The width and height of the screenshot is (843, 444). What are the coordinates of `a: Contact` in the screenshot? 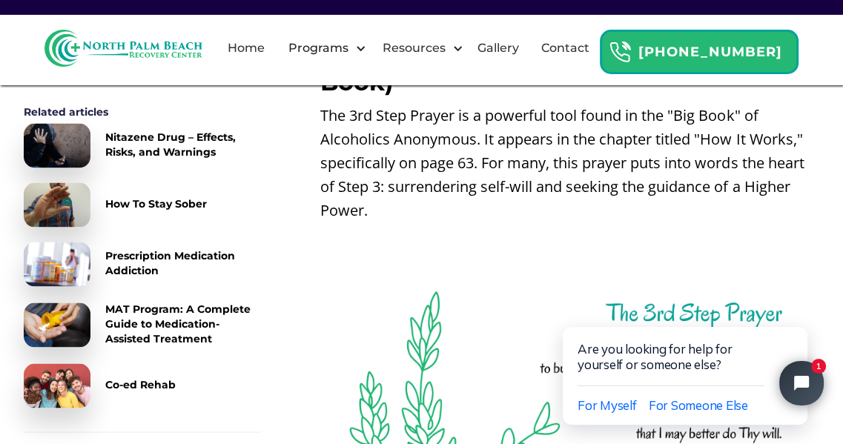 It's located at (564, 48).